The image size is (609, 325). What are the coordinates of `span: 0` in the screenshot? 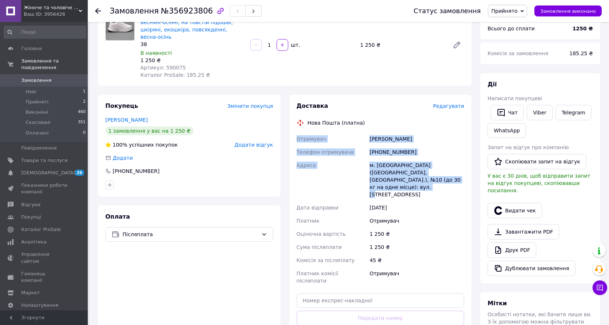 It's located at (84, 133).